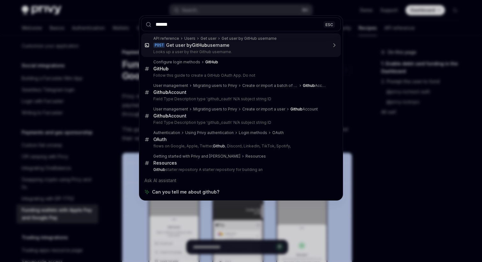 Image resolution: width=482 pixels, height=262 pixels. What do you see at coordinates (240, 170) in the screenshot?
I see `p: starter repository A starter repository for building an` at bounding box center [240, 170].